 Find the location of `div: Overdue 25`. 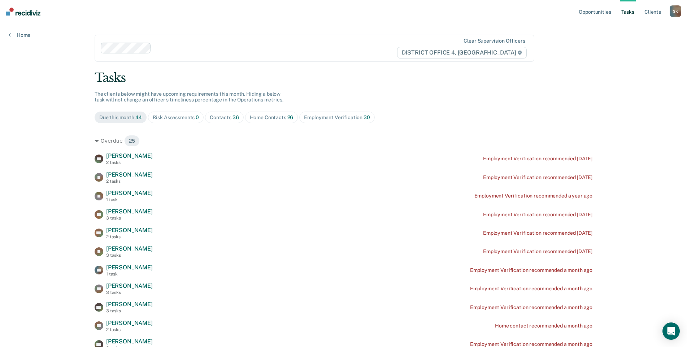

div: Overdue 25 is located at coordinates (344, 141).